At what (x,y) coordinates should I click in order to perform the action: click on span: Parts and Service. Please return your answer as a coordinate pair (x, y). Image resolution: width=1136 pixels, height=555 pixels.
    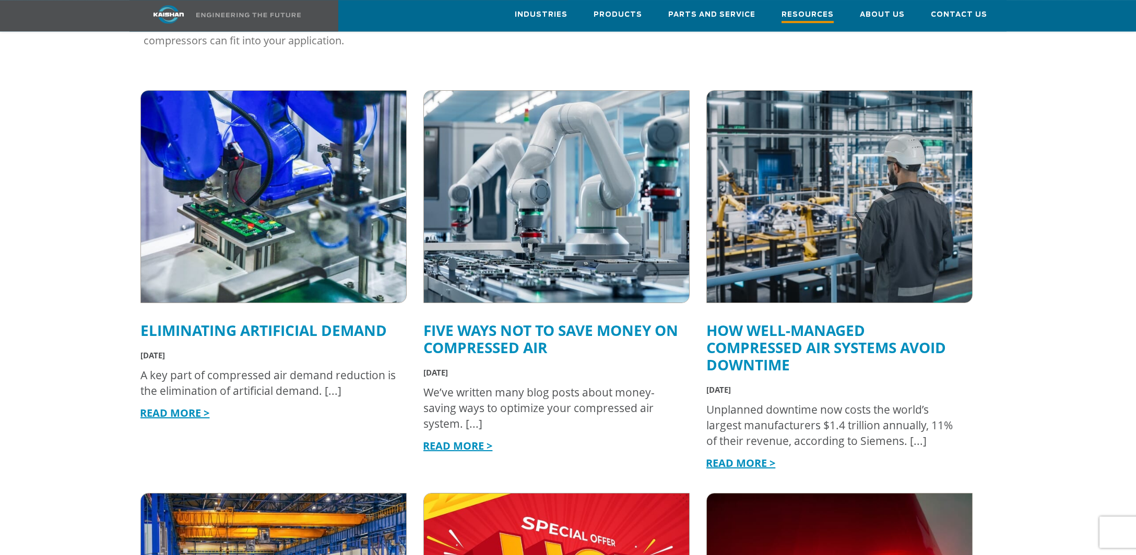
    Looking at the image, I should click on (712, 15).